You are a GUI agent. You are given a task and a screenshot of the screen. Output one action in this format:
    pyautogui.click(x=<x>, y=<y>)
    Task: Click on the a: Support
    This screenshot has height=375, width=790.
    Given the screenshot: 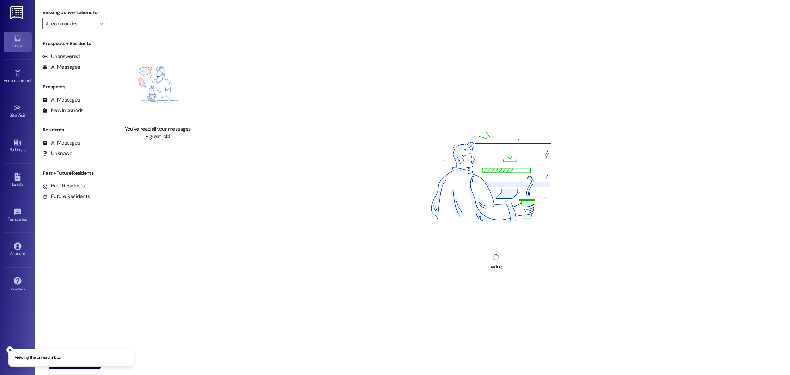 What is the action you would take?
    pyautogui.click(x=18, y=285)
    